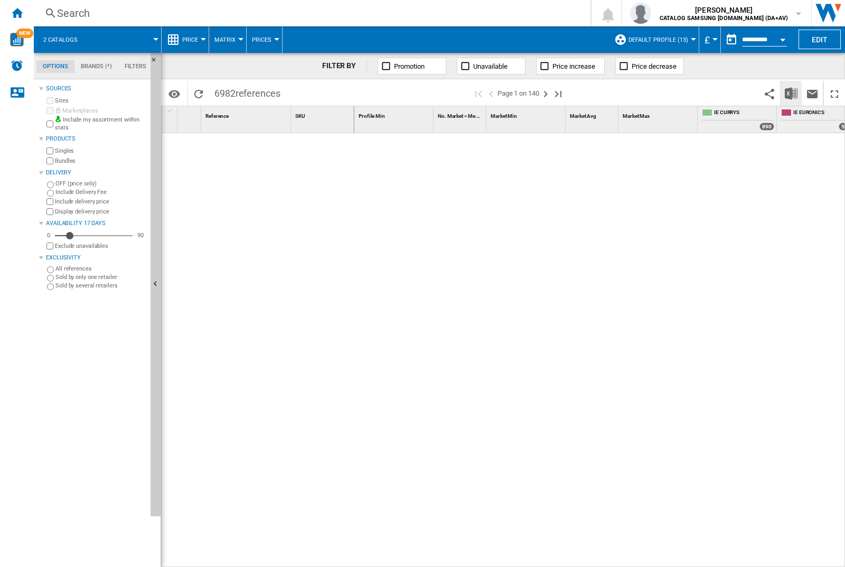 The image size is (845, 567). What do you see at coordinates (190, 40) in the screenshot?
I see `span: Price` at bounding box center [190, 40].